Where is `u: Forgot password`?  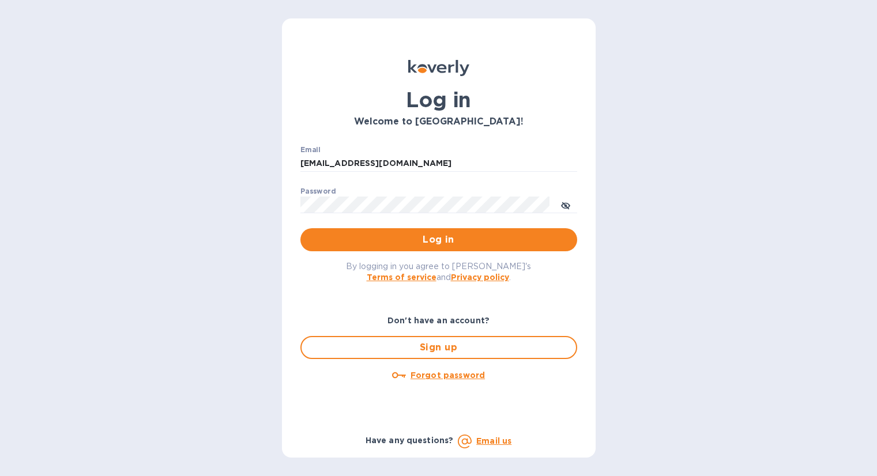
u: Forgot password is located at coordinates (447, 375).